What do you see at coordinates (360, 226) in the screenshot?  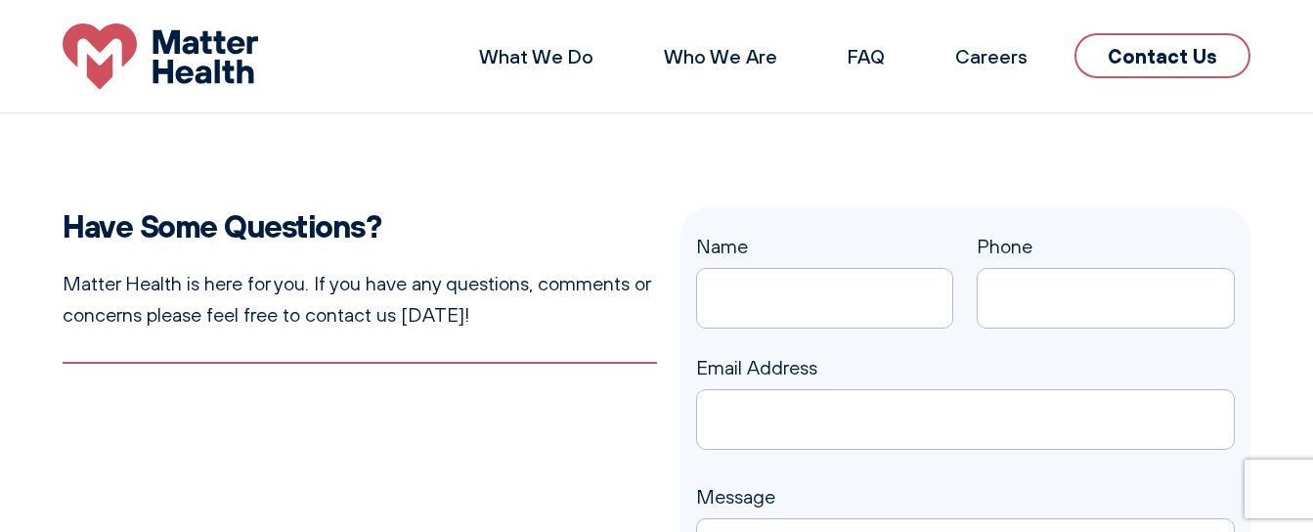 I see `h2: Have Some Questions?` at bounding box center [360, 226].